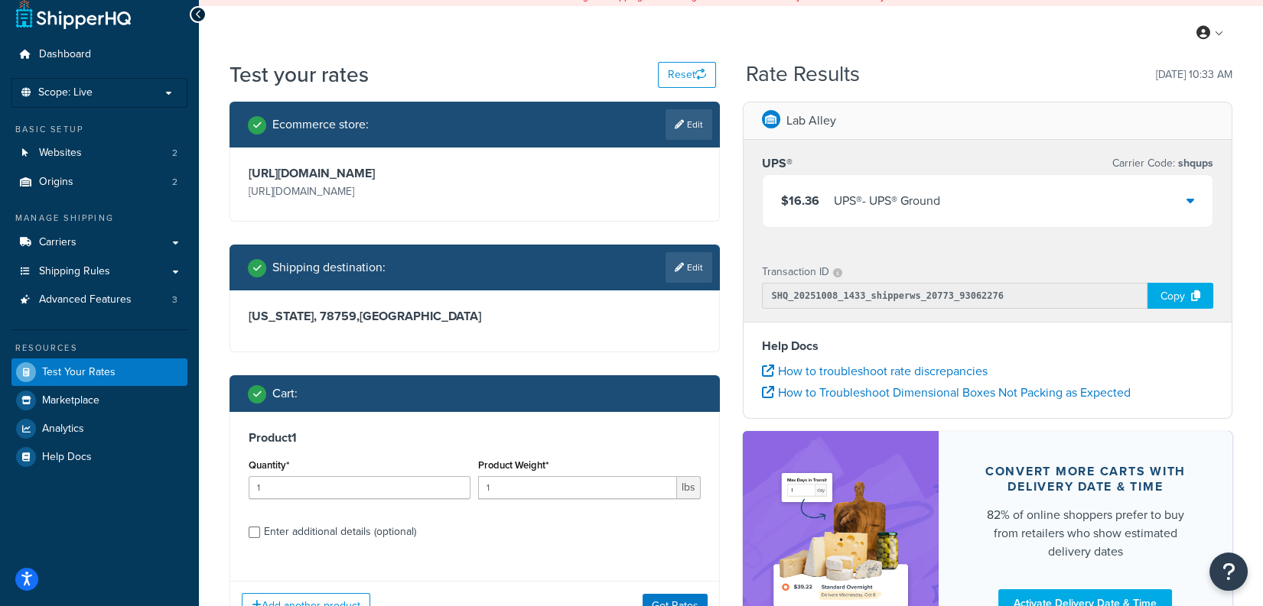  I want to click on span: Scope: Live, so click(65, 93).